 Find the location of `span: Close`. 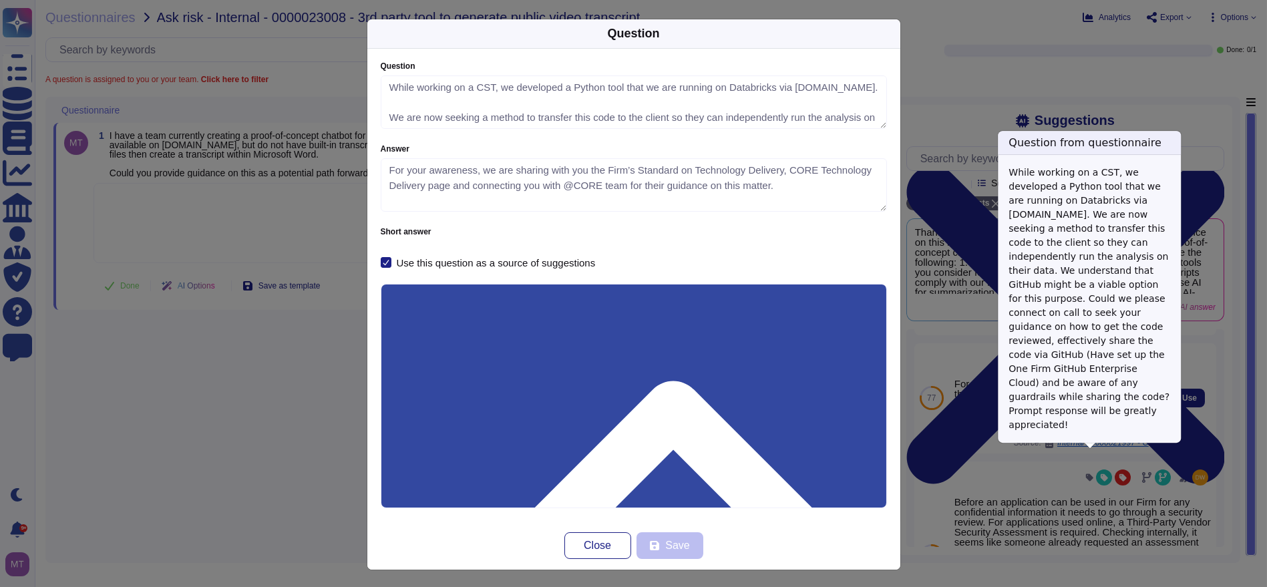

span: Close is located at coordinates (597, 546).